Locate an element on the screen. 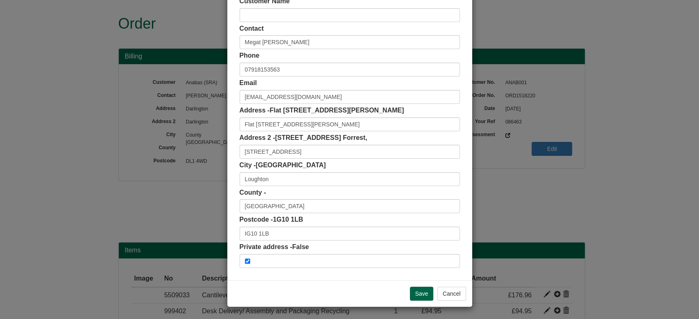  label: County - is located at coordinates (253, 193).